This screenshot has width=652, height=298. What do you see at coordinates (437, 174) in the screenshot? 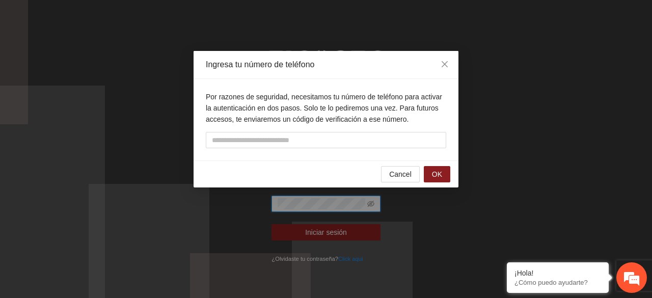
I see `span: OK` at bounding box center [437, 174].